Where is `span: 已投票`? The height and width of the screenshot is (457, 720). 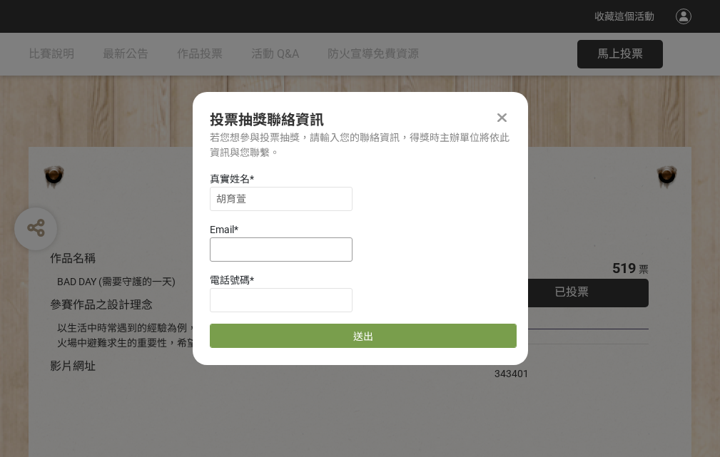
span: 已投票 is located at coordinates (572, 292).